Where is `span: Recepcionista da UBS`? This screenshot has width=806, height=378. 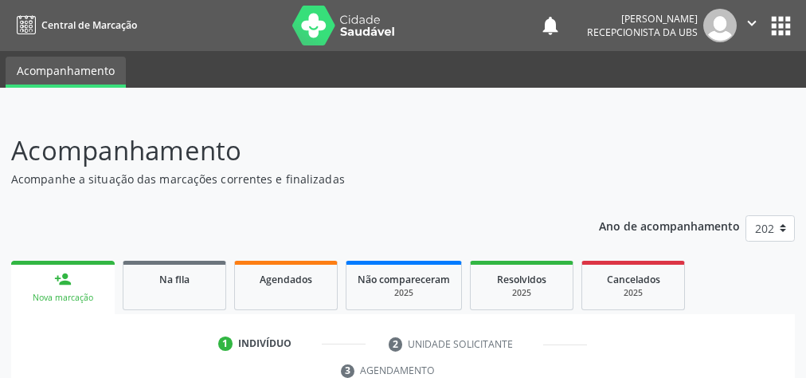
span: Recepcionista da UBS is located at coordinates (642, 32).